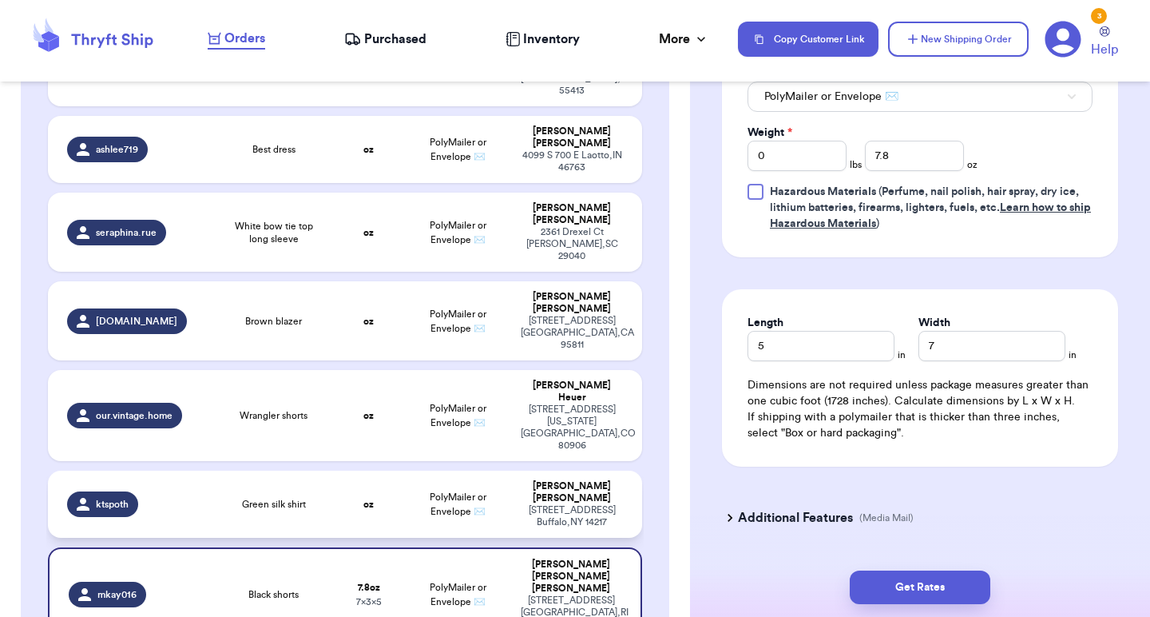 Image resolution: width=1150 pixels, height=617 pixels. What do you see at coordinates (795, 517) in the screenshot?
I see `h3: Additional Features` at bounding box center [795, 517].